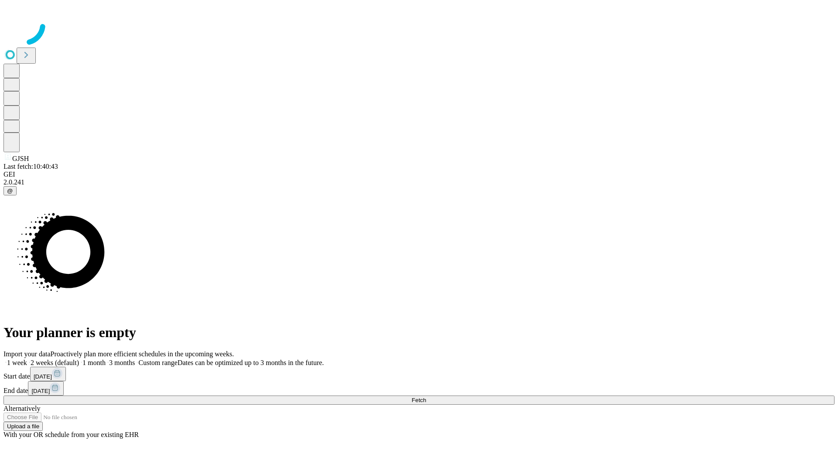 The width and height of the screenshot is (838, 471). Describe the element at coordinates (419, 182) in the screenshot. I see `div: 2.0.241` at that location.